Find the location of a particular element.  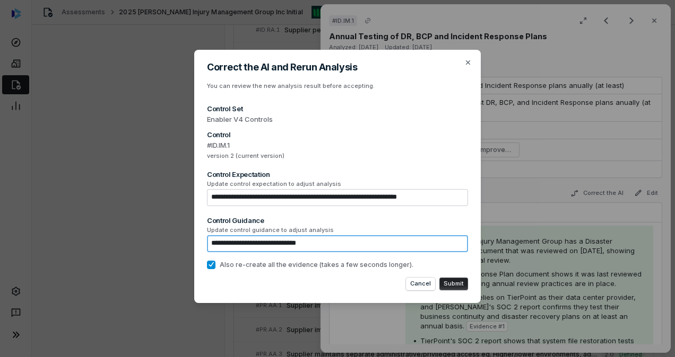

div: Control Set is located at coordinates (337, 109).